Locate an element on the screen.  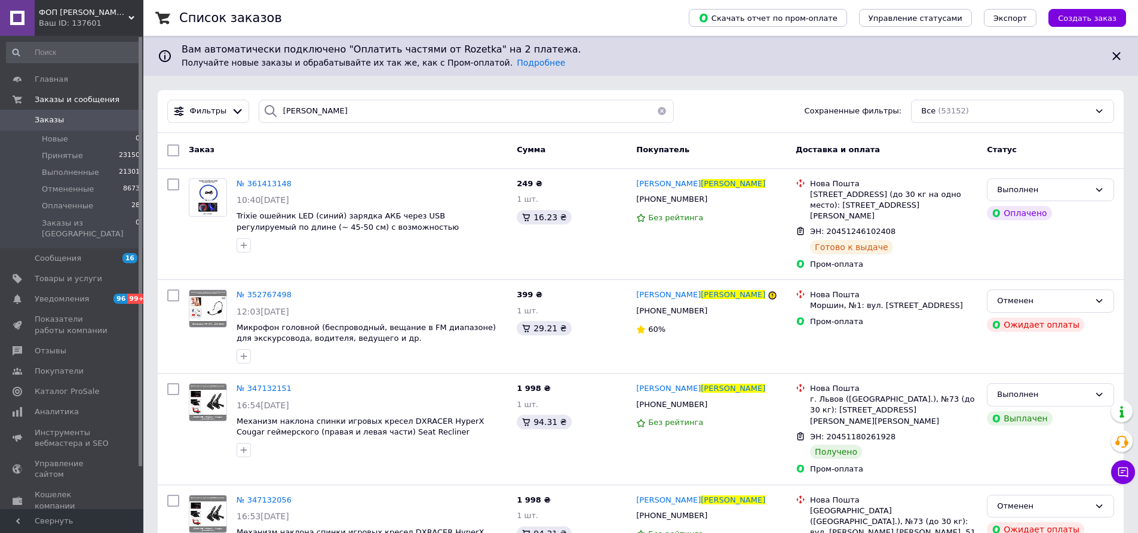
a: № 347132151 is located at coordinates (264, 388).